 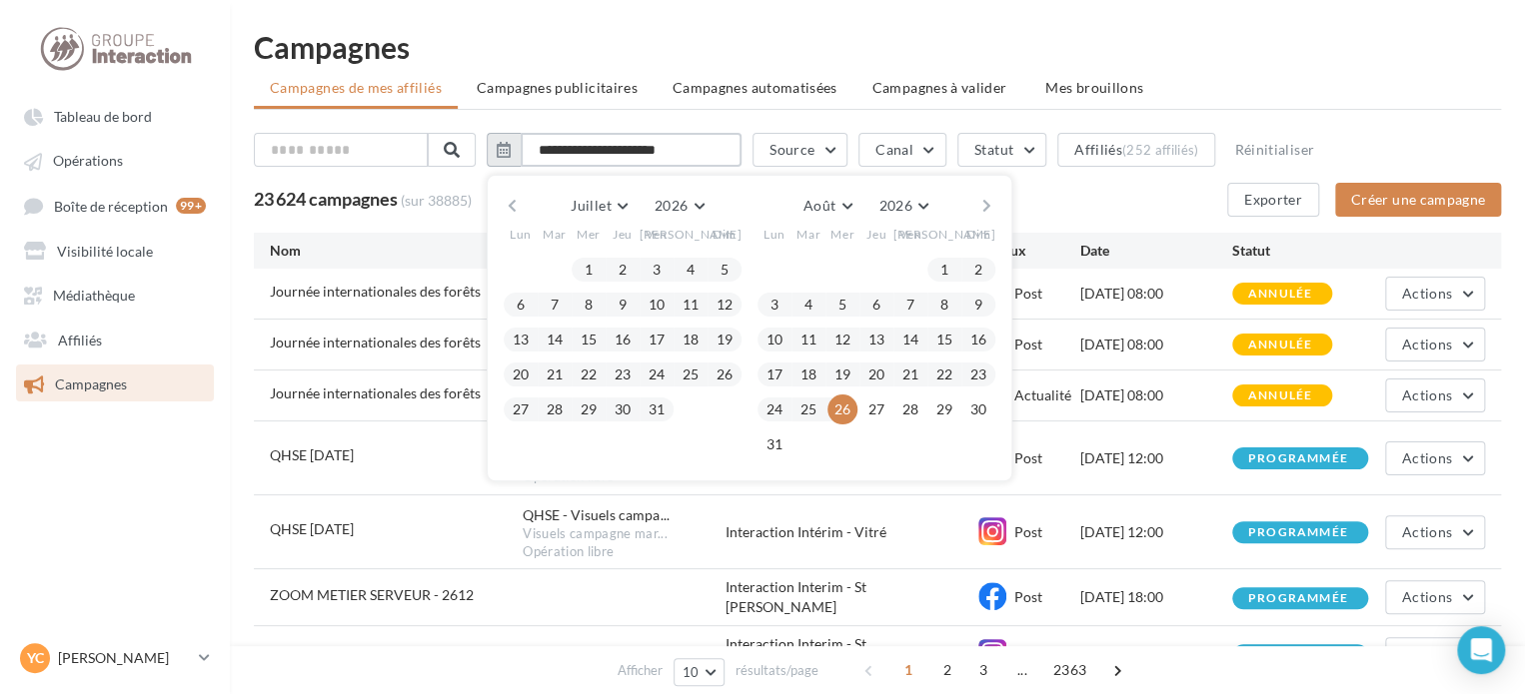 I want to click on div: (252 affiliés), so click(x=1160, y=150).